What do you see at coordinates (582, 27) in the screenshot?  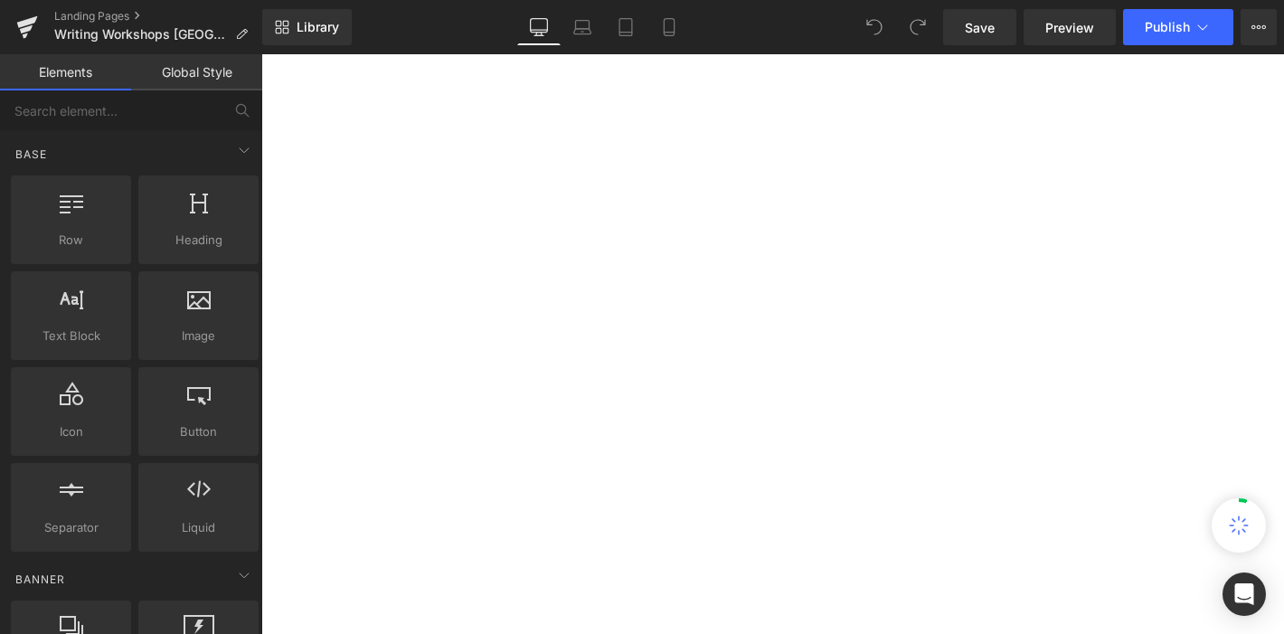 I see `a: Laptop` at bounding box center [582, 27].